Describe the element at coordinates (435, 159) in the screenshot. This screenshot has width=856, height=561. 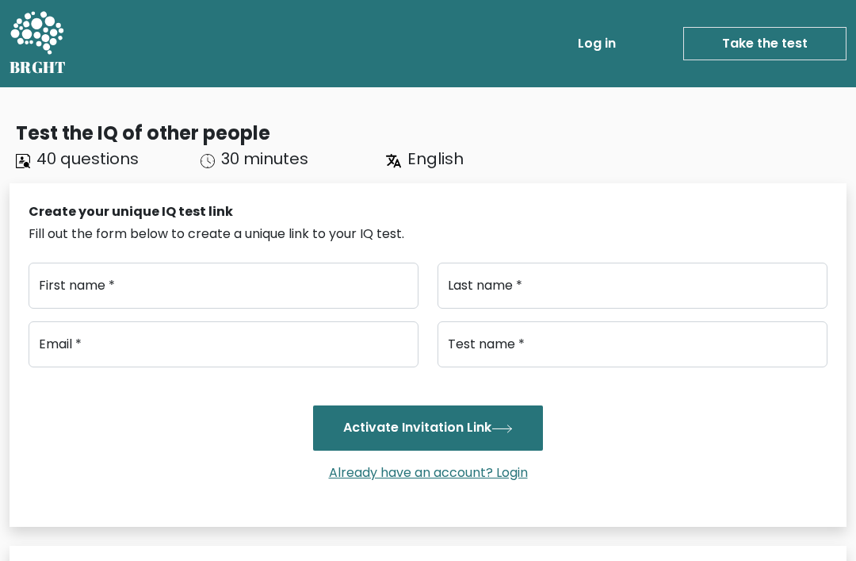
I see `span: English` at that location.